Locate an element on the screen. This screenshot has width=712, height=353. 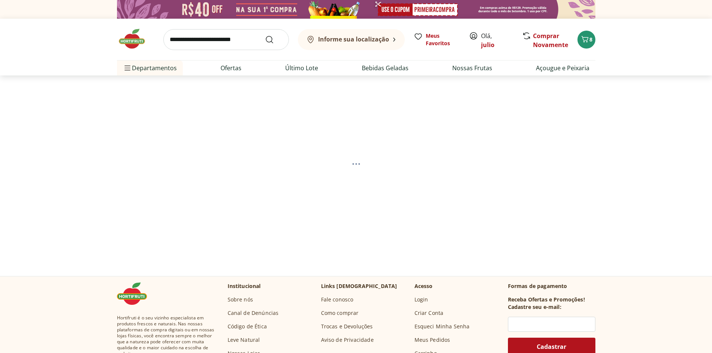
span: Departamentos is located at coordinates (150, 68).